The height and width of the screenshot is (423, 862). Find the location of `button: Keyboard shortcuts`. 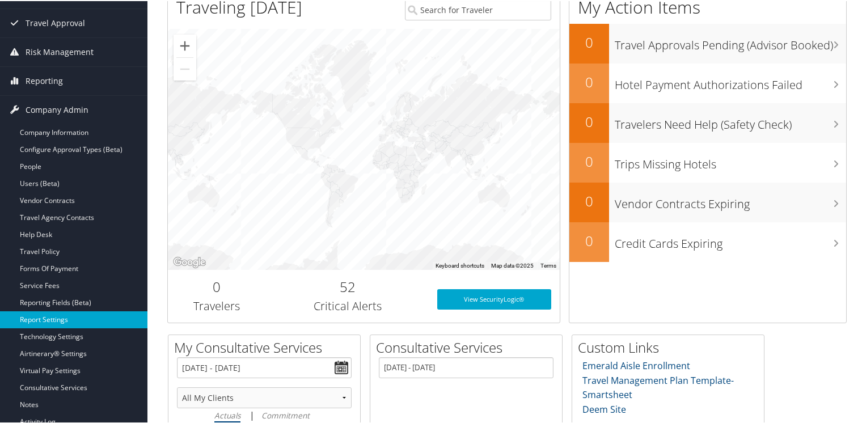

button: Keyboard shortcuts is located at coordinates (460, 265).